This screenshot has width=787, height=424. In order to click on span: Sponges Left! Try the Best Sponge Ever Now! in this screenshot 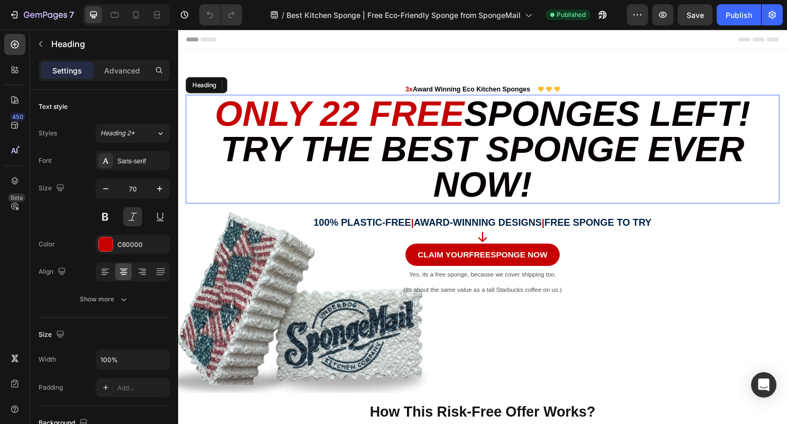, I will do `click(320, 125)`.